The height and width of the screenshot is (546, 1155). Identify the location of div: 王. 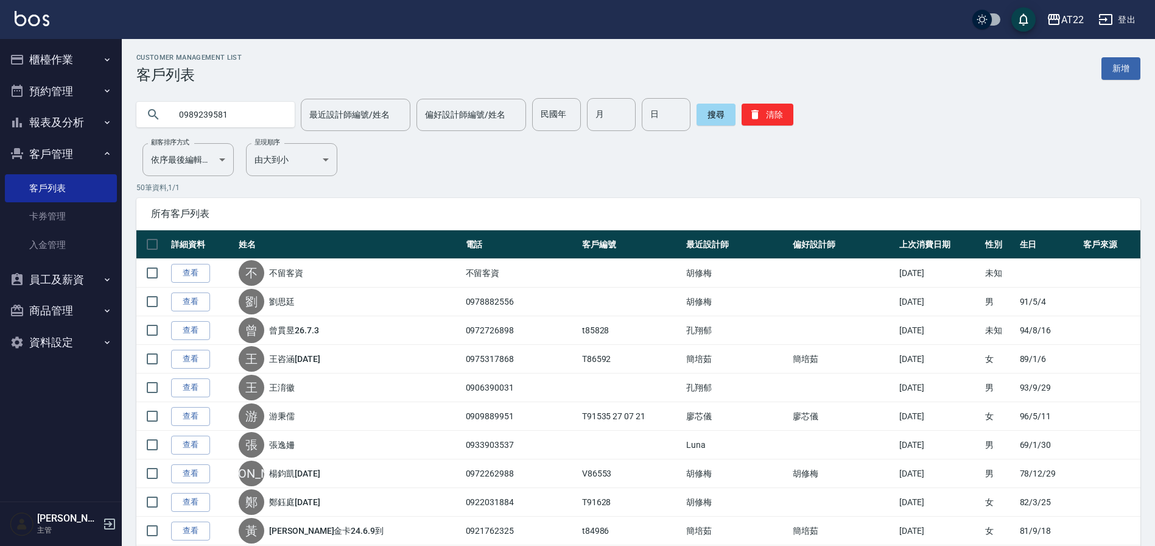
(252, 387).